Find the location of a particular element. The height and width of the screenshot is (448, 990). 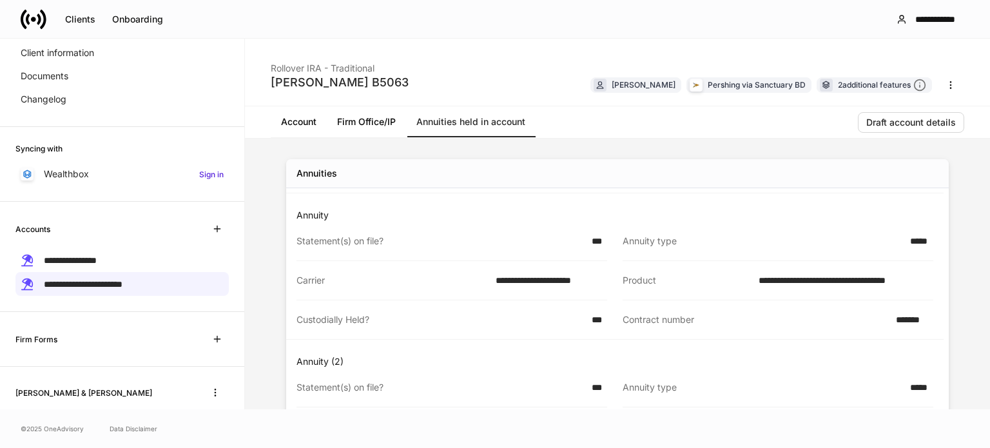

h6: Sign in is located at coordinates (211, 174).